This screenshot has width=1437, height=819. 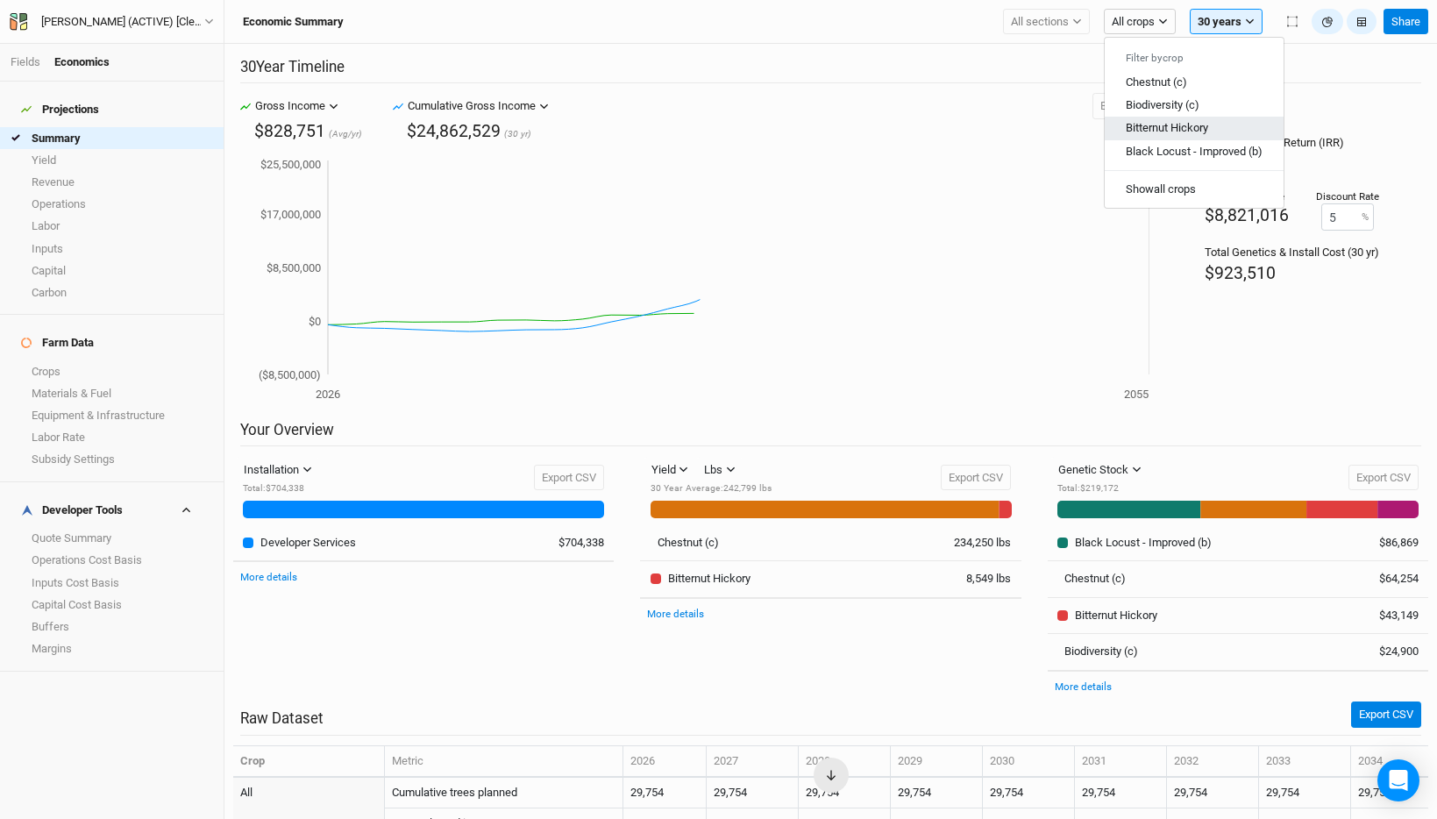 What do you see at coordinates (309, 762) in the screenshot?
I see `th: Crop` at bounding box center [309, 762].